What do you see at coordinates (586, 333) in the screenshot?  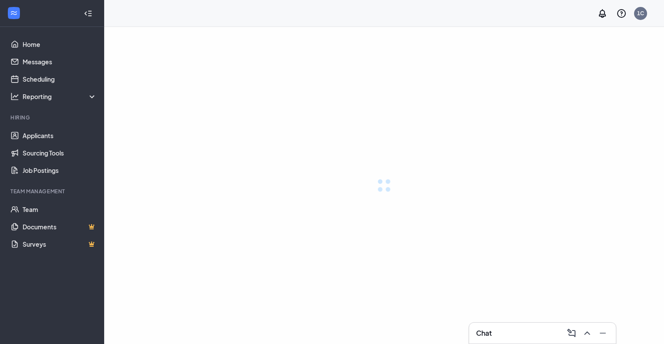 I see `button: ChevronUp` at bounding box center [586, 333].